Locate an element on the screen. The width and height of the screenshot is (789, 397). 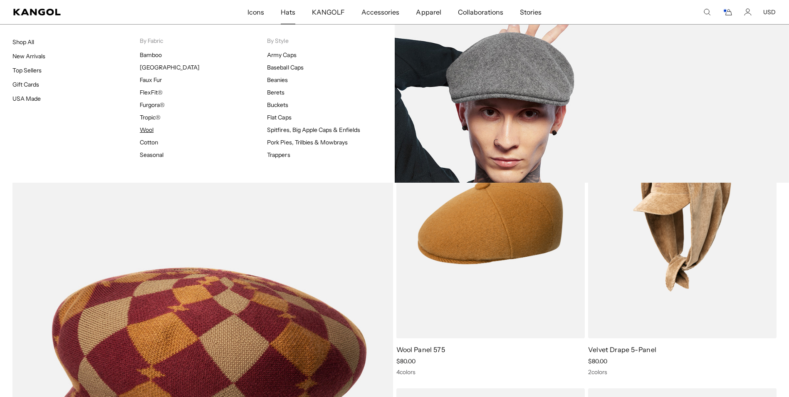
summary: Search here is located at coordinates (707, 12).